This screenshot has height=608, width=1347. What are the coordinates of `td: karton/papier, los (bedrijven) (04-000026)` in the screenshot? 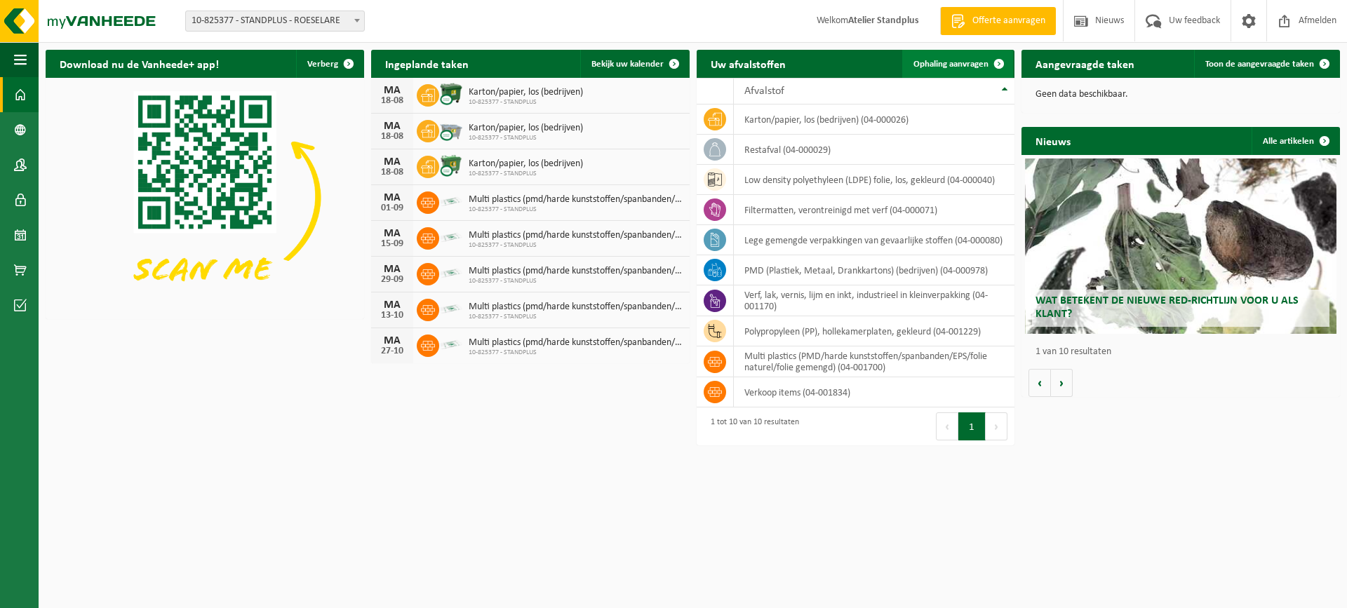 It's located at (874, 119).